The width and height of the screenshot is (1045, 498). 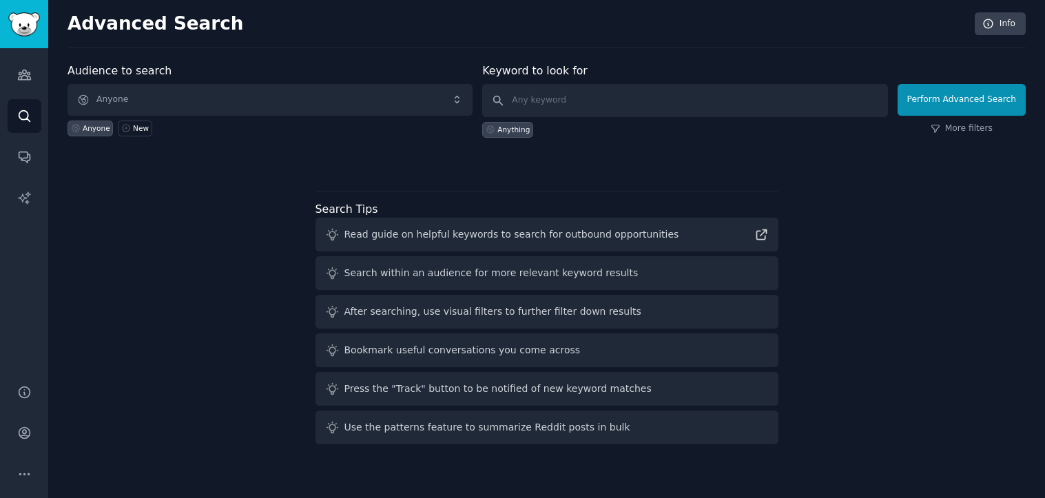 What do you see at coordinates (498, 389) in the screenshot?
I see `div: Press the "Track" button to be notified of new keyword matches` at bounding box center [498, 389].